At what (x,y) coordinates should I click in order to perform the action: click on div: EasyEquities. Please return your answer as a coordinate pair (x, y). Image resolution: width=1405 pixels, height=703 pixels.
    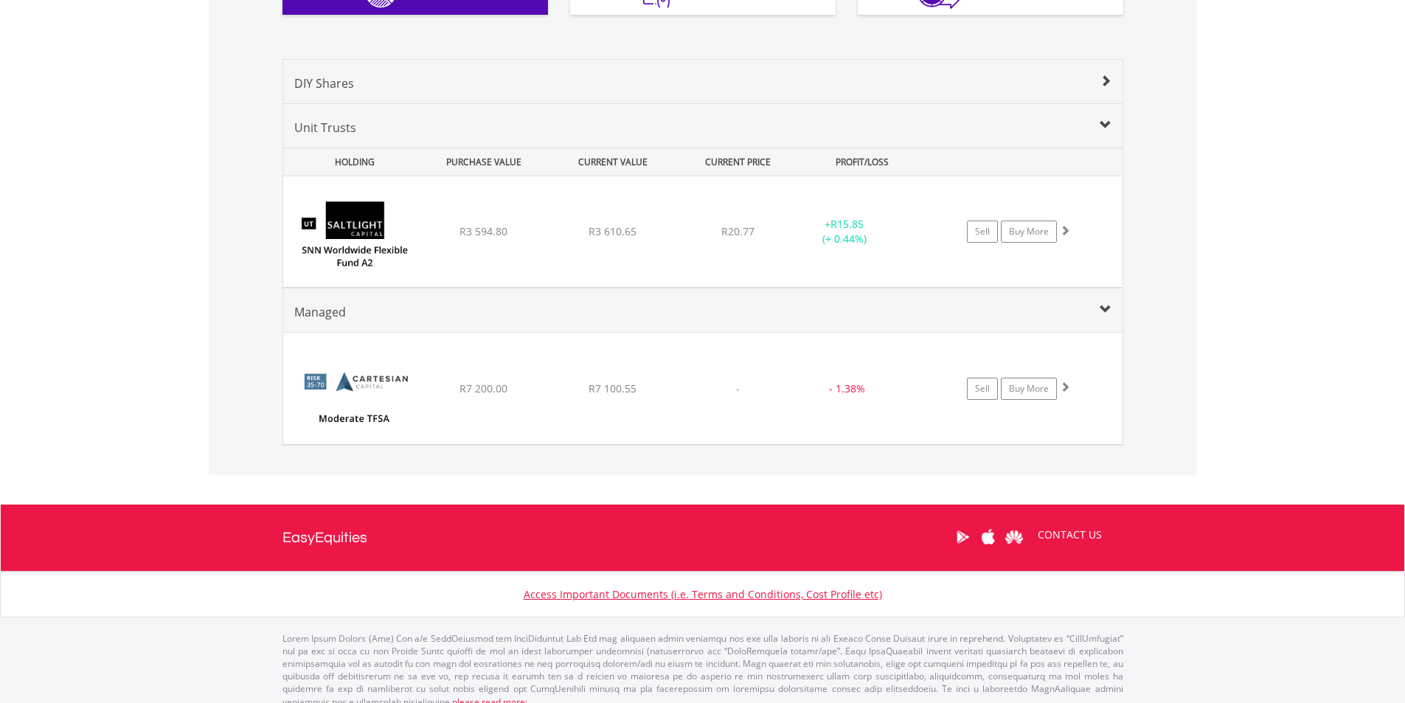
    Looking at the image, I should click on (324, 538).